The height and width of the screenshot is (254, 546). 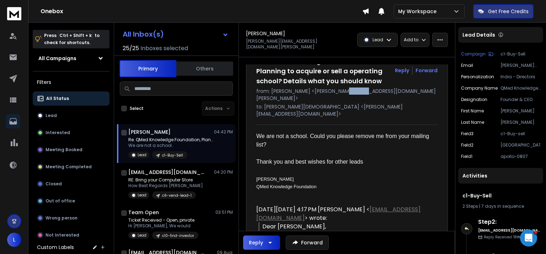 What do you see at coordinates (71, 58) in the screenshot?
I see `button: All Campaigns` at bounding box center [71, 58].